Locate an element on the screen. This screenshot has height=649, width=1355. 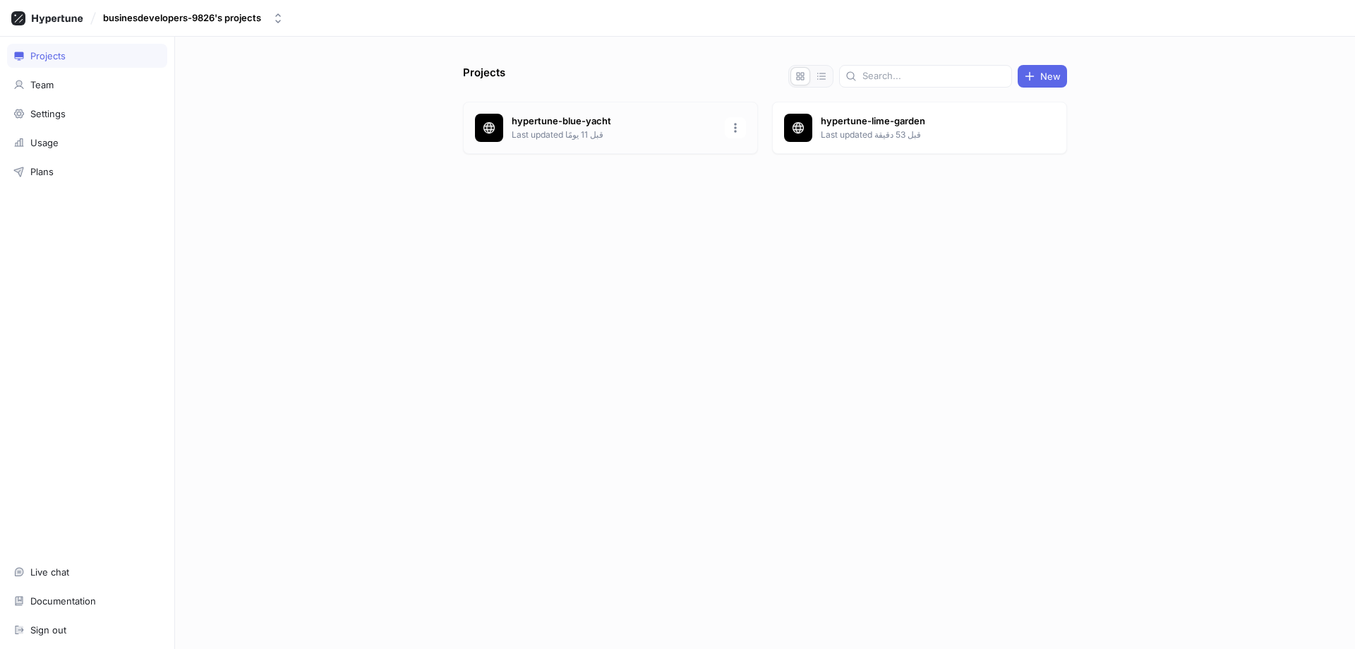
p: Last updated قبل 11 يومًا is located at coordinates (614, 135).